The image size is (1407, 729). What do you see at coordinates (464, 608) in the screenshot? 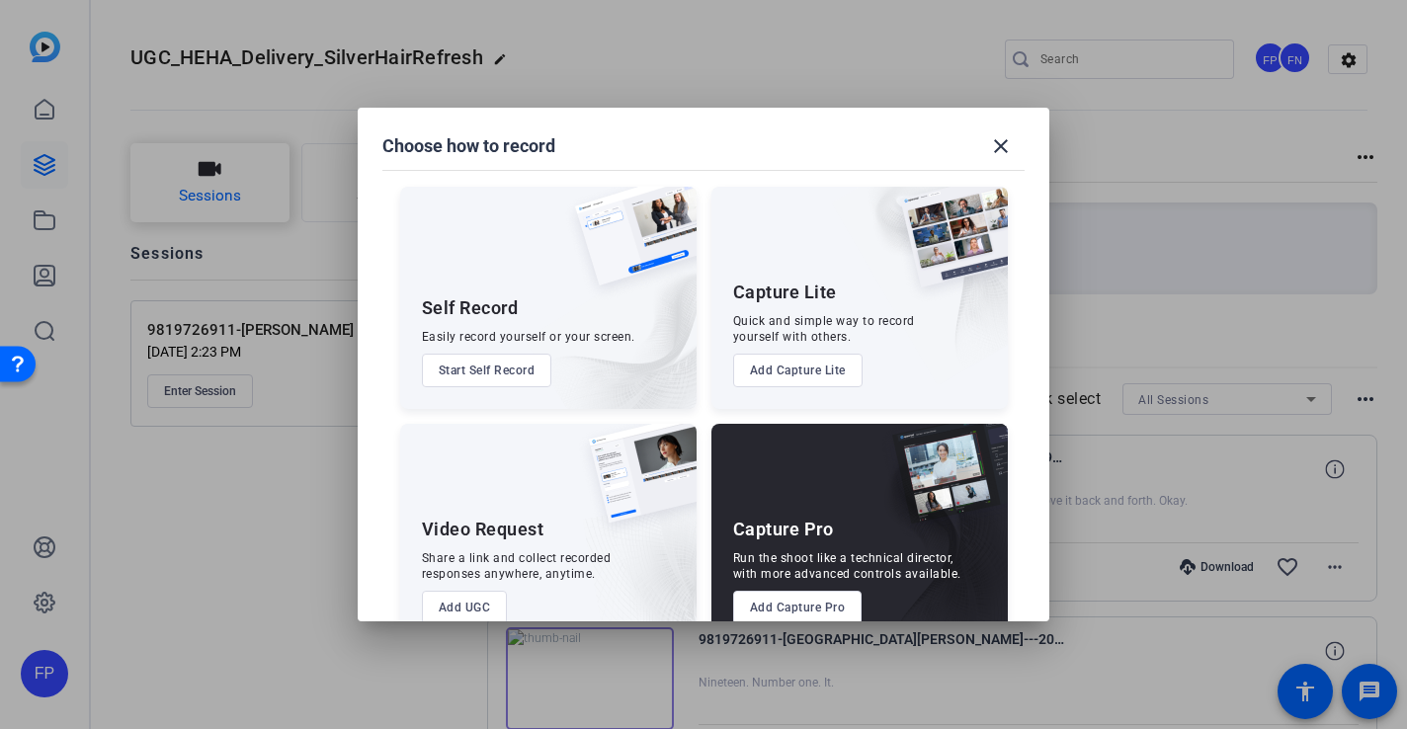
I see `button: Add UGC` at bounding box center [464, 608].